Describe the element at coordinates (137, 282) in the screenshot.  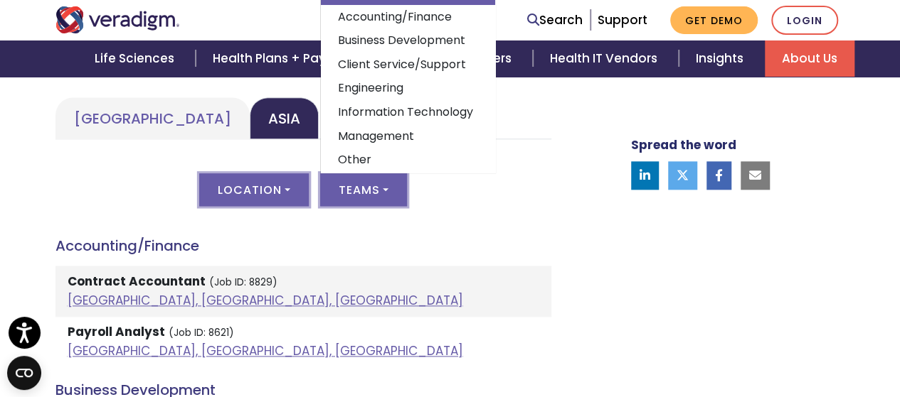
I see `strong: Contract Accountant` at that location.